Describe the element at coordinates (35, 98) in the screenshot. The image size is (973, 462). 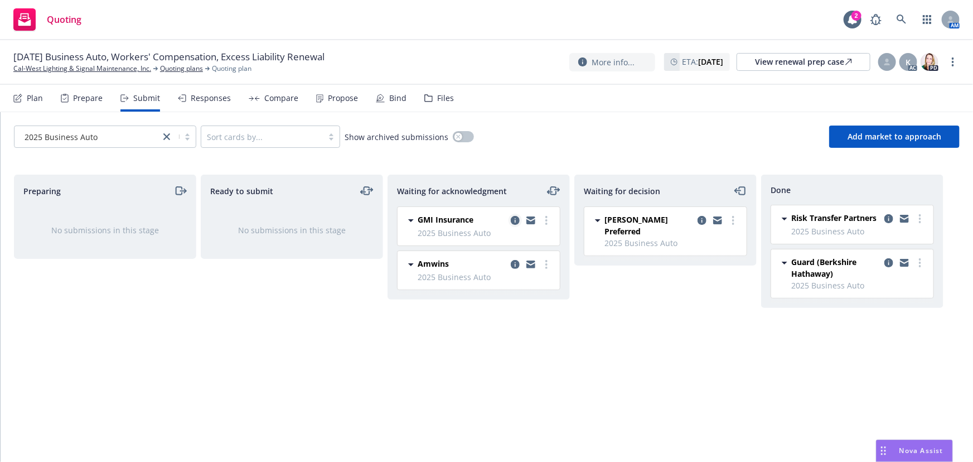
I see `div: Plan` at that location.